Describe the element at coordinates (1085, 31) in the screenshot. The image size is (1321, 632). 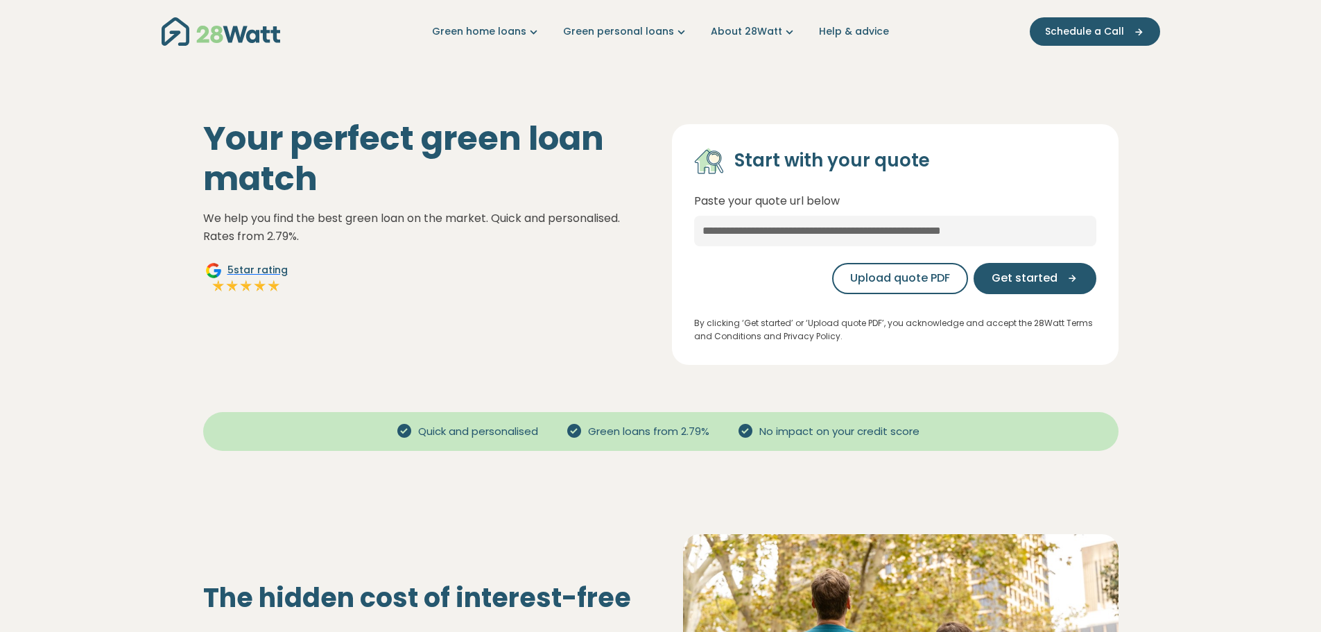
I see `span: Schedule a Call` at that location.